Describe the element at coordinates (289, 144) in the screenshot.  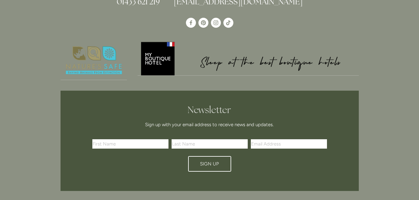
I see `input: Email Address` at that location.